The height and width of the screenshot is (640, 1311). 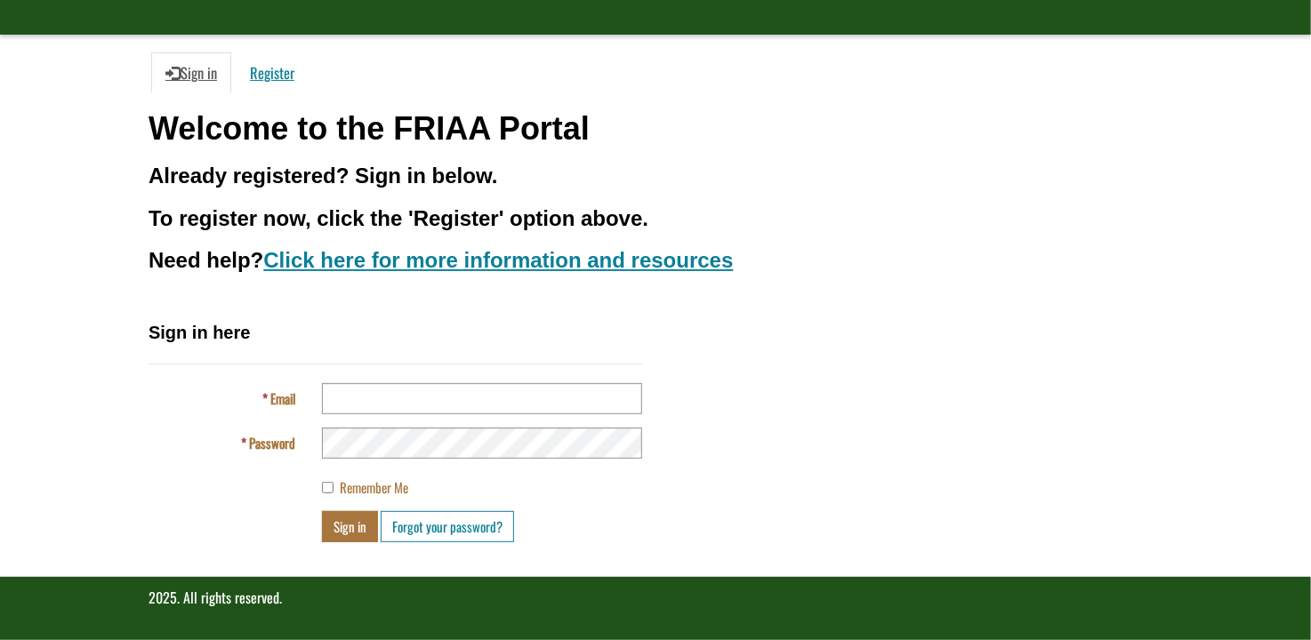 What do you see at coordinates (191, 73) in the screenshot?
I see `a: Sign in` at bounding box center [191, 73].